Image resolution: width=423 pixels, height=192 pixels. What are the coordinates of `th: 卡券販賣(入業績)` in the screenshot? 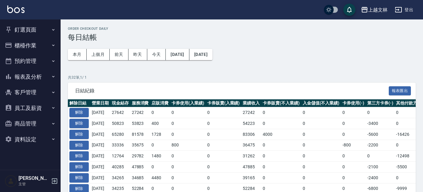 It's located at (224, 103).